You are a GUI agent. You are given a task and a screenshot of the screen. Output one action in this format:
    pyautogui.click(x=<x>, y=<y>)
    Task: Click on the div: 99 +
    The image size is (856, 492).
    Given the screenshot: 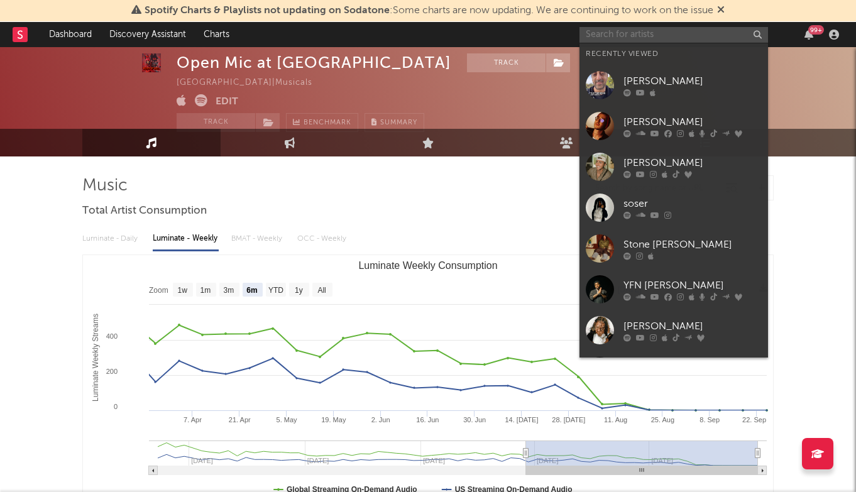 What is the action you would take?
    pyautogui.click(x=816, y=30)
    